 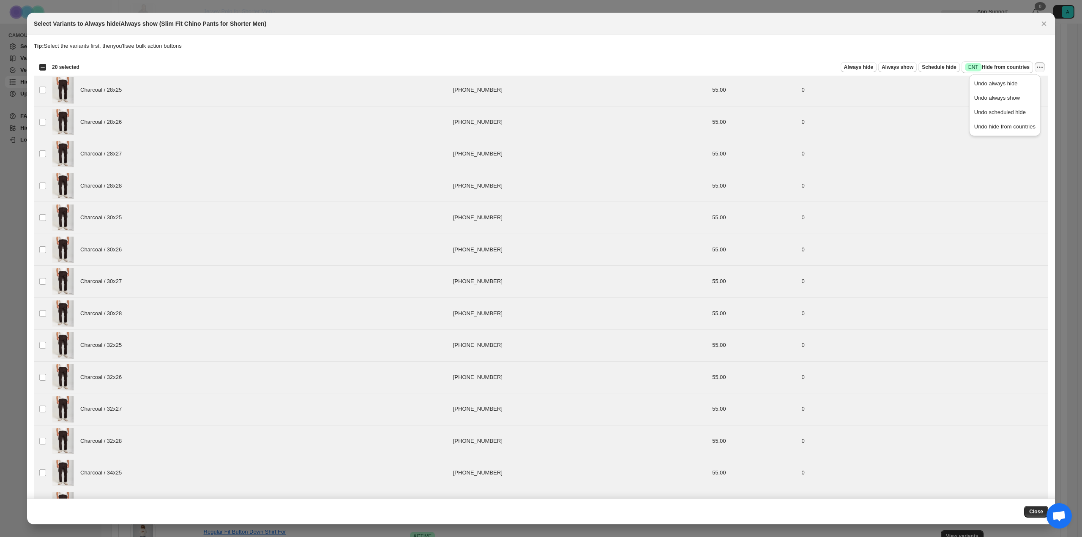 What do you see at coordinates (1040, 67) in the screenshot?
I see `button: More actions` at bounding box center [1040, 67].